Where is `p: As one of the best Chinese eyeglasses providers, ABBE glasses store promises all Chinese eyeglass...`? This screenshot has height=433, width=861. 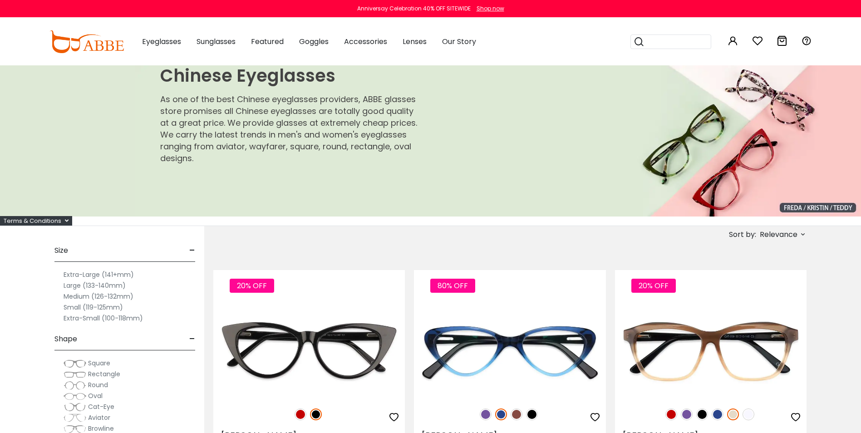
p: As one of the best Chinese eyeglasses providers, ABBE glasses store promises all Chinese eyeglass... is located at coordinates (291, 129).